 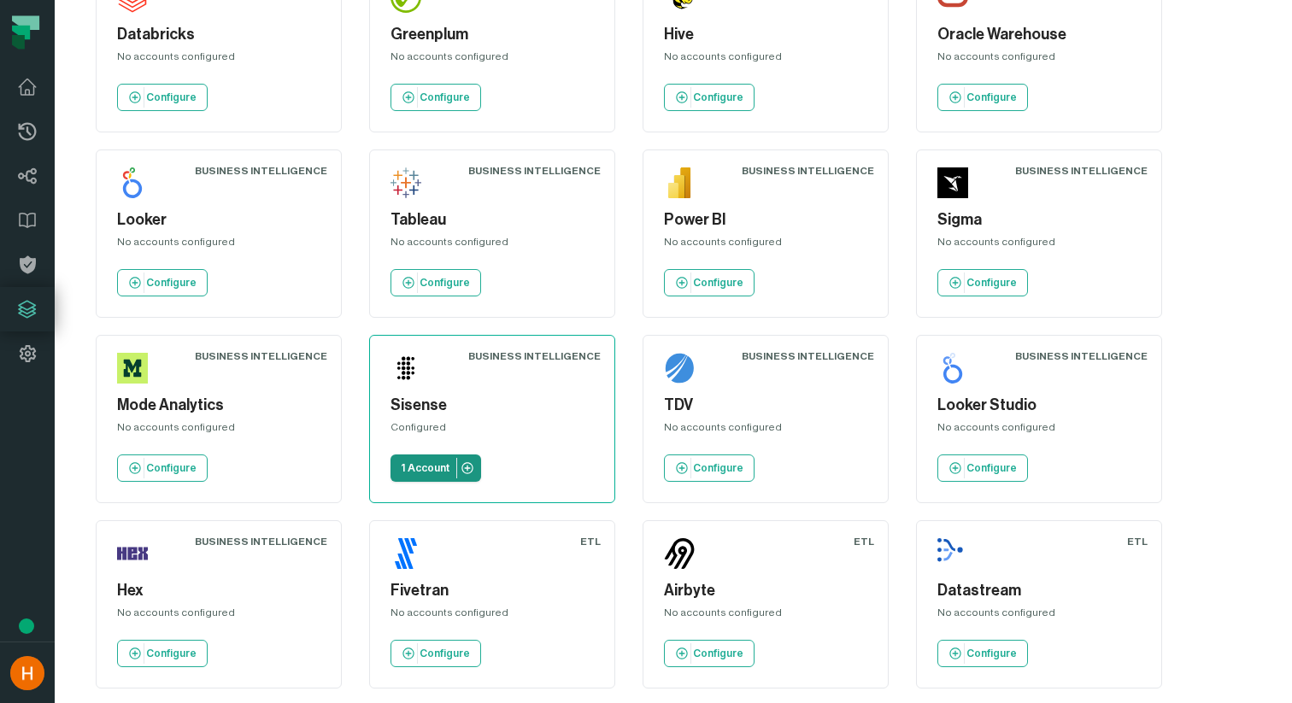 What do you see at coordinates (953, 554) in the screenshot?
I see `img: Datastream` at bounding box center [953, 554].